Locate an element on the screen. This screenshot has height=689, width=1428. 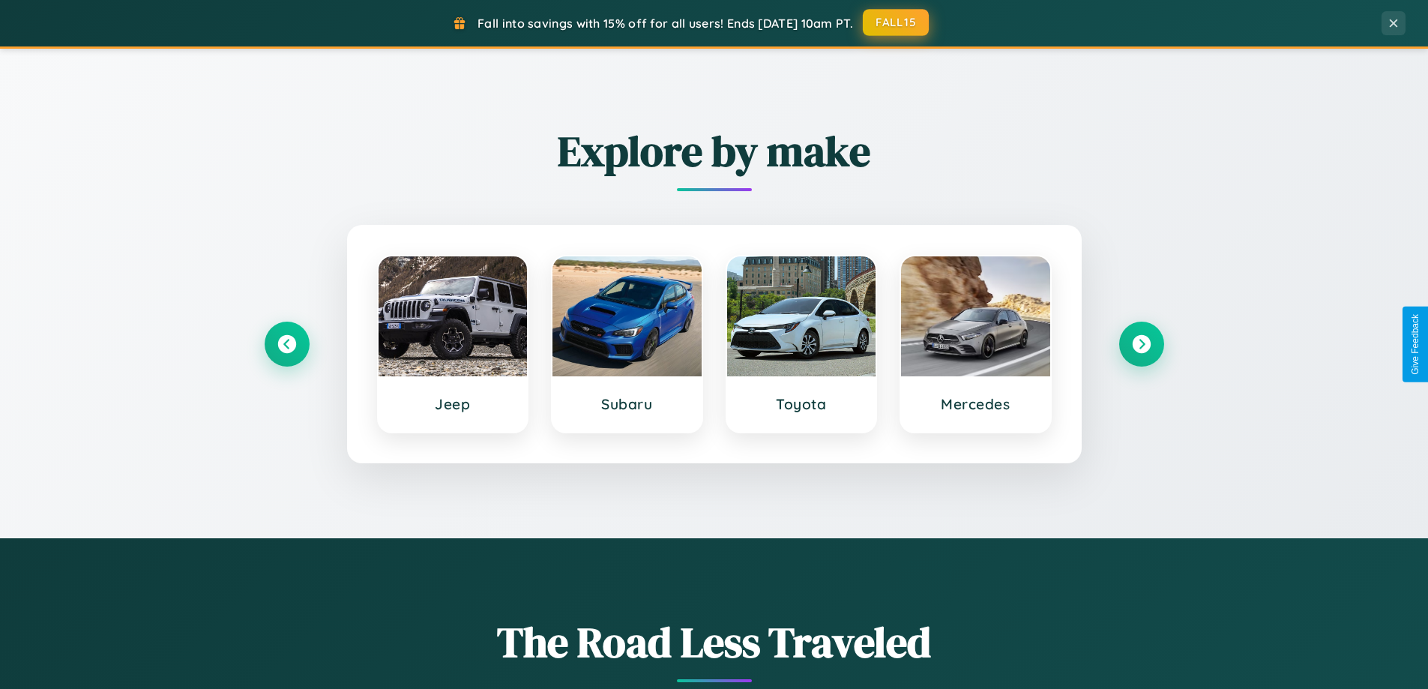
h3: Jeep is located at coordinates (453, 404).